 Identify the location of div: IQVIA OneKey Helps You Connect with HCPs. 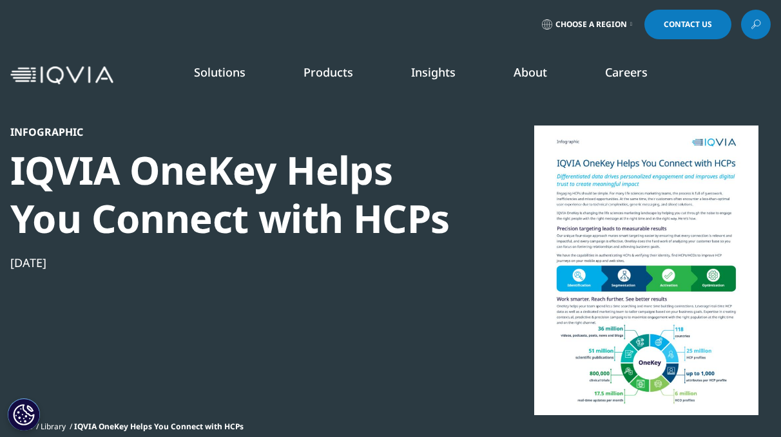
(231, 195).